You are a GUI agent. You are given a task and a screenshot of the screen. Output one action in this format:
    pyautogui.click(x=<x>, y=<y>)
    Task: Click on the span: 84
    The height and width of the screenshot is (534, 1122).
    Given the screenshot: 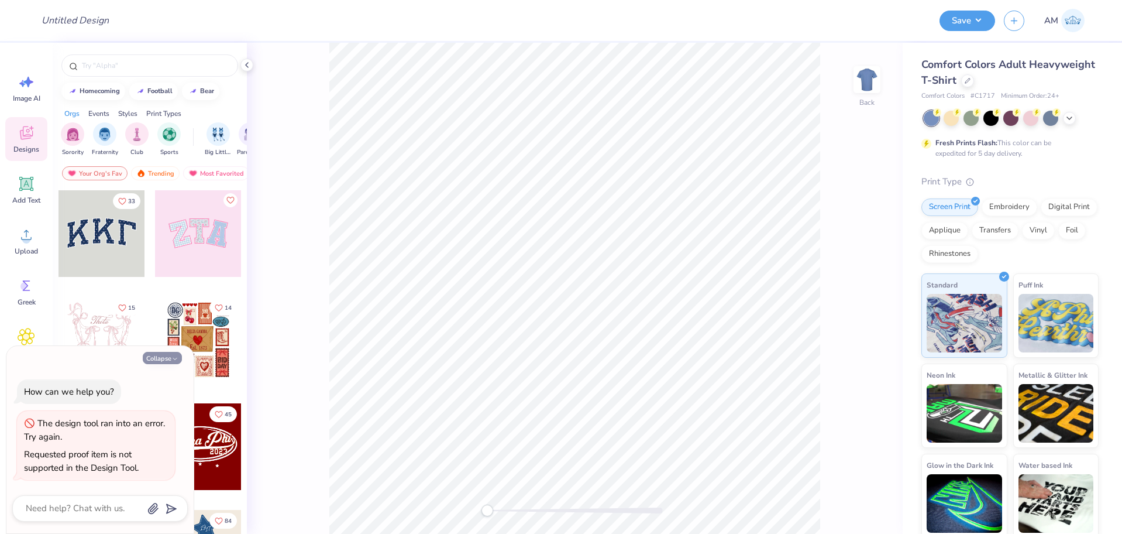 What is the action you would take?
    pyautogui.click(x=228, y=521)
    